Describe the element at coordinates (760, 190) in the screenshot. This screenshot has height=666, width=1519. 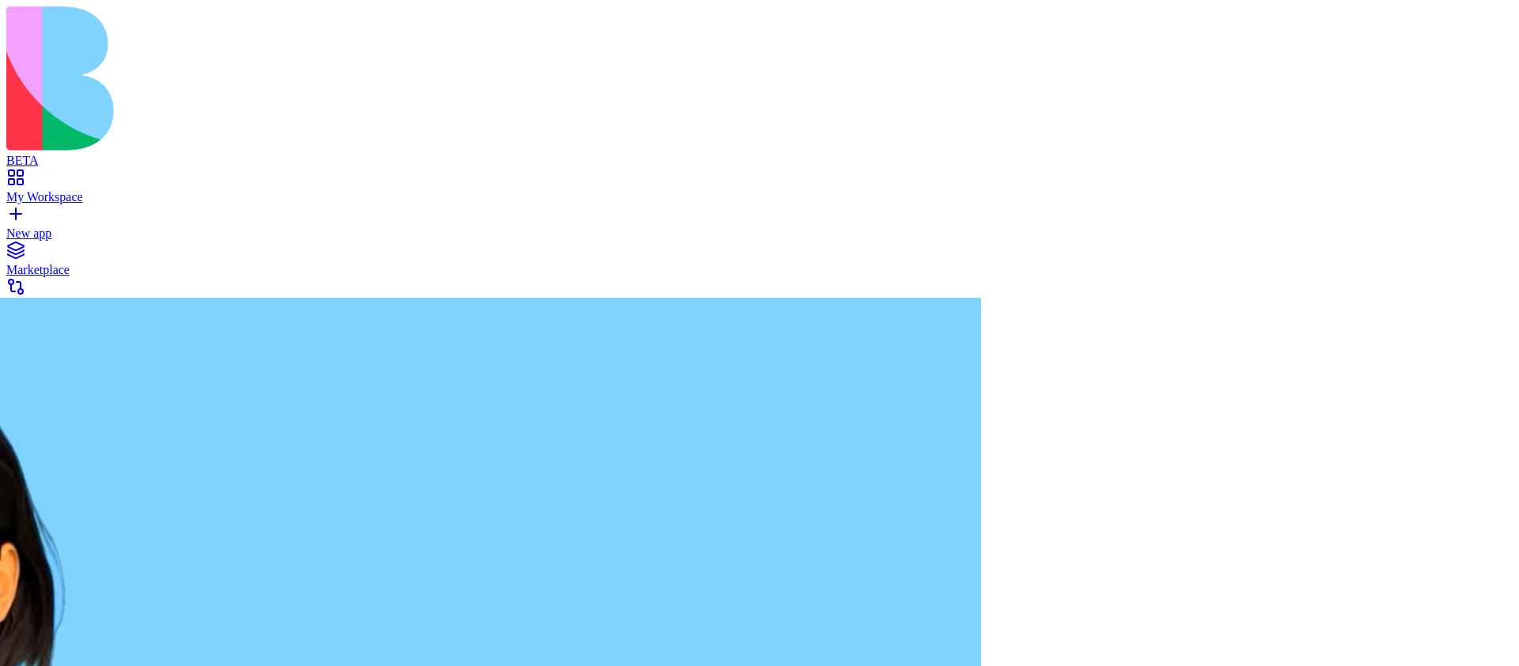
I see `a: My Workspace` at that location.